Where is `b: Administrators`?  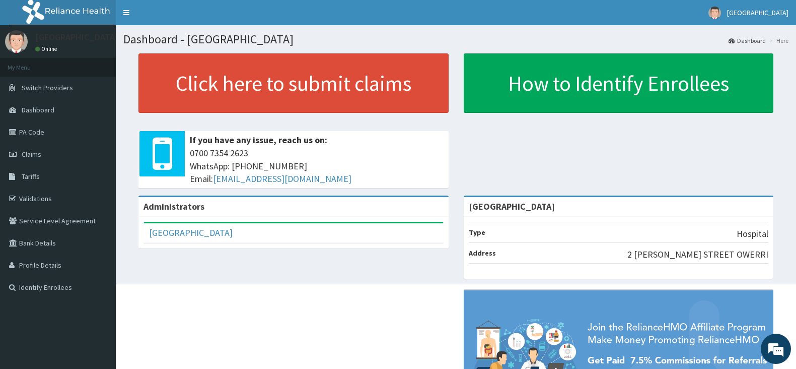
b: Administrators is located at coordinates (174, 206).